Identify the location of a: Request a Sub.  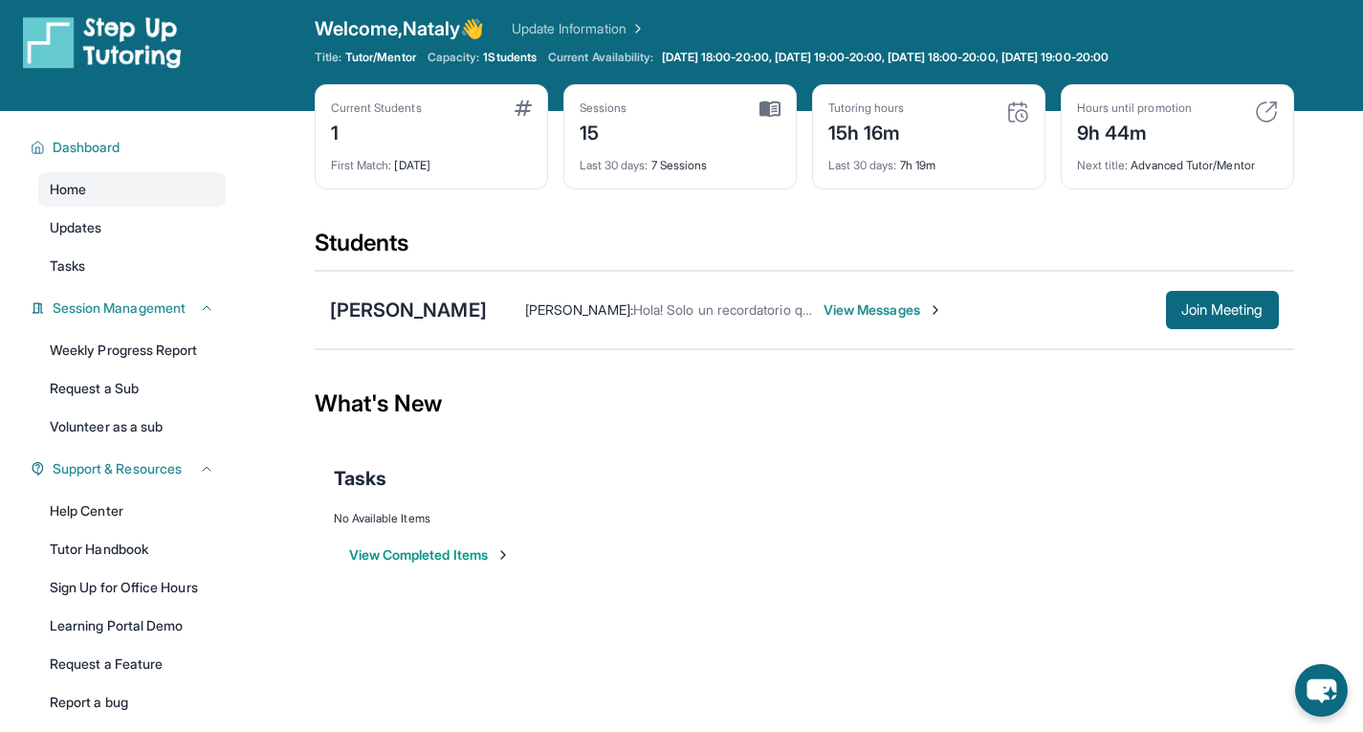
(132, 388).